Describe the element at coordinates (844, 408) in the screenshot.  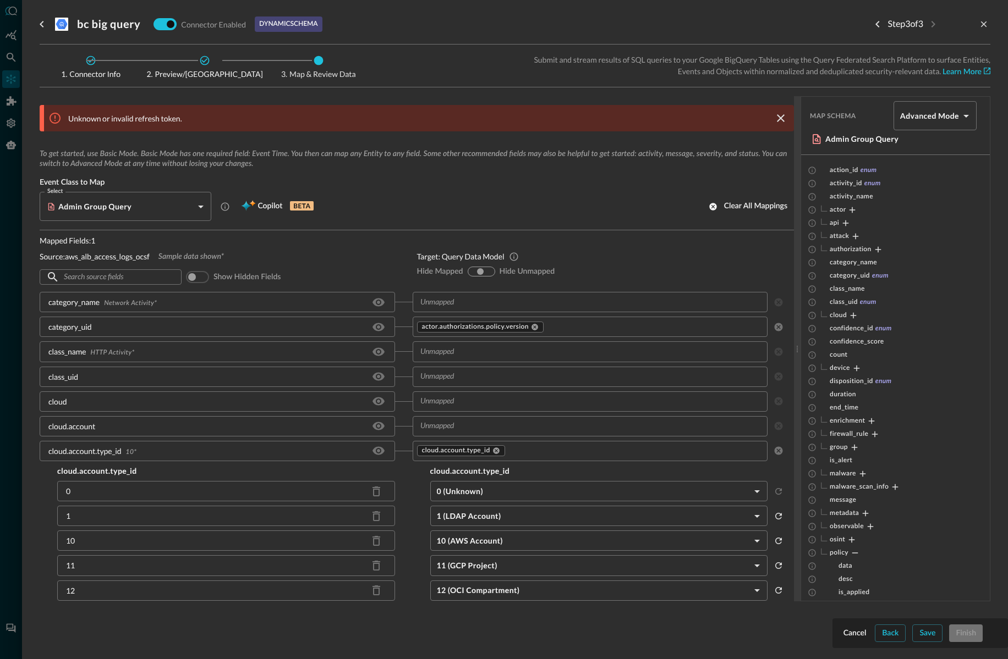
I see `span: end_time` at that location.